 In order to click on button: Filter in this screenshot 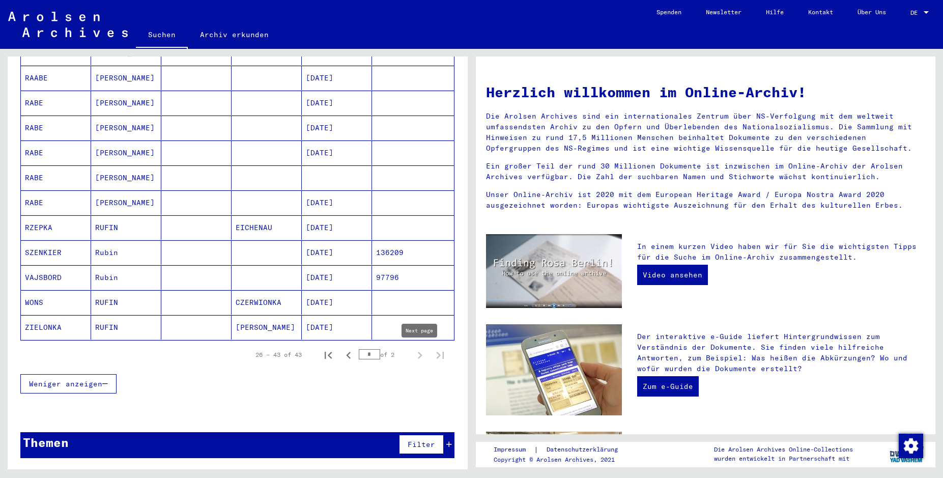, I will do `click(421, 444)`.